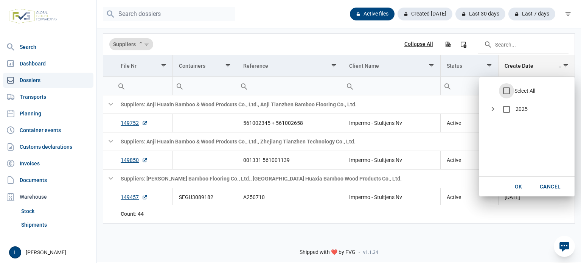 The height and width of the screenshot is (263, 581). Describe the element at coordinates (48, 197) in the screenshot. I see `div: Warehouse` at that location.